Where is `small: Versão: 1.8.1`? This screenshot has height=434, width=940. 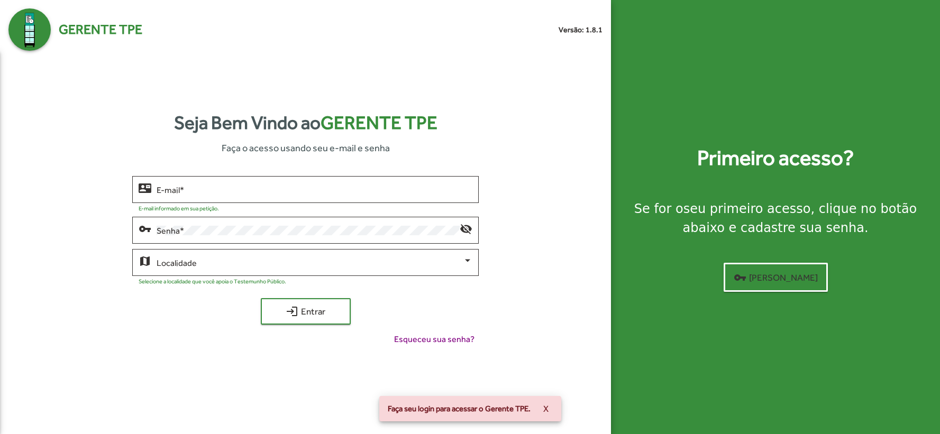 small: Versão: 1.8.1 is located at coordinates (580, 30).